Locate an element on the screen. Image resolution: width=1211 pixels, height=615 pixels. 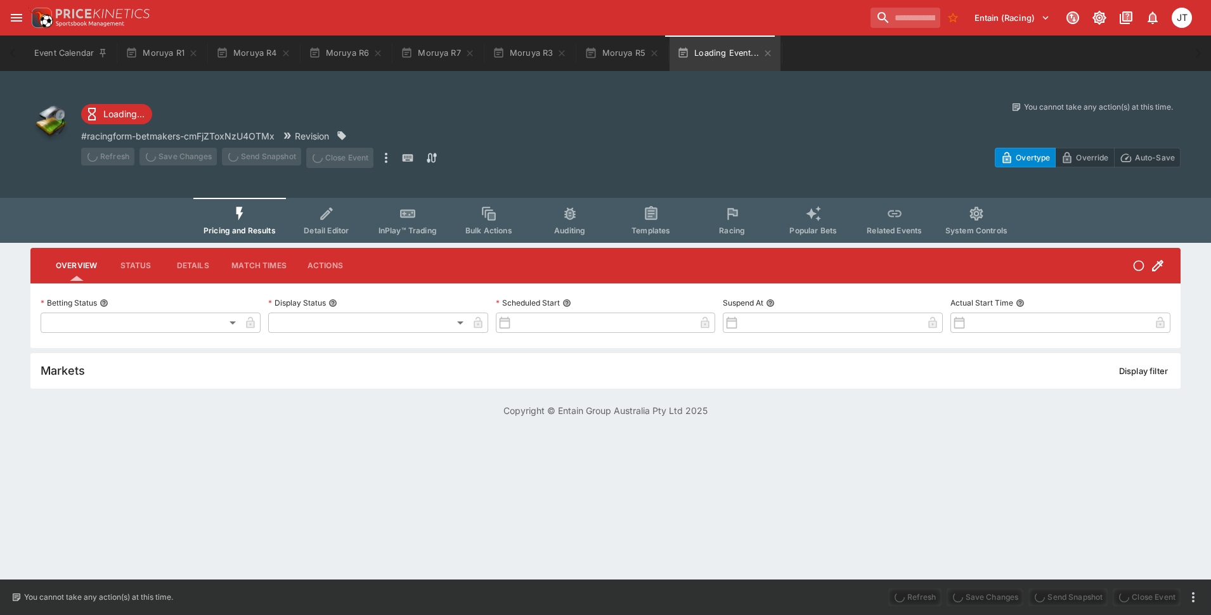
p: Overtype is located at coordinates (1033, 157).